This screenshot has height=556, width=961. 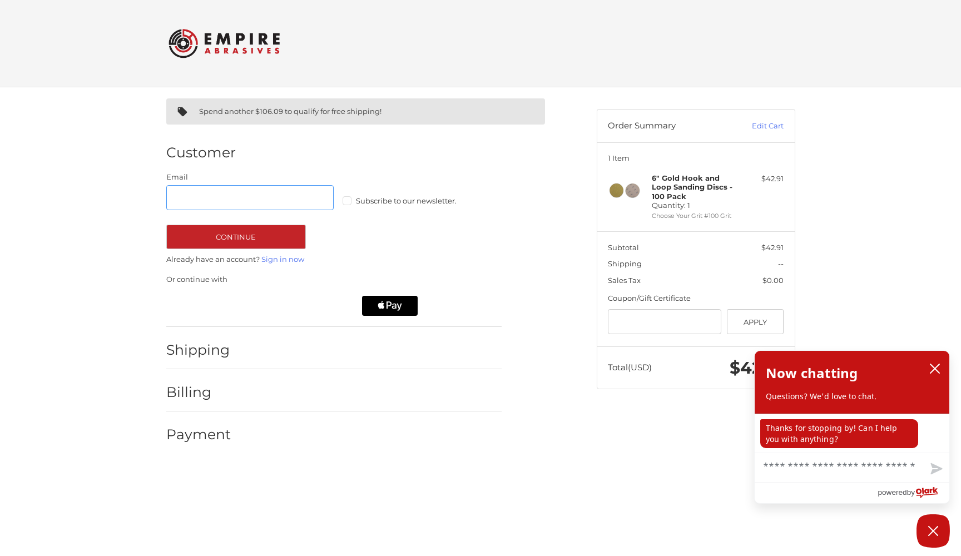 What do you see at coordinates (936, 470) in the screenshot?
I see `button: Send message` at bounding box center [936, 470].